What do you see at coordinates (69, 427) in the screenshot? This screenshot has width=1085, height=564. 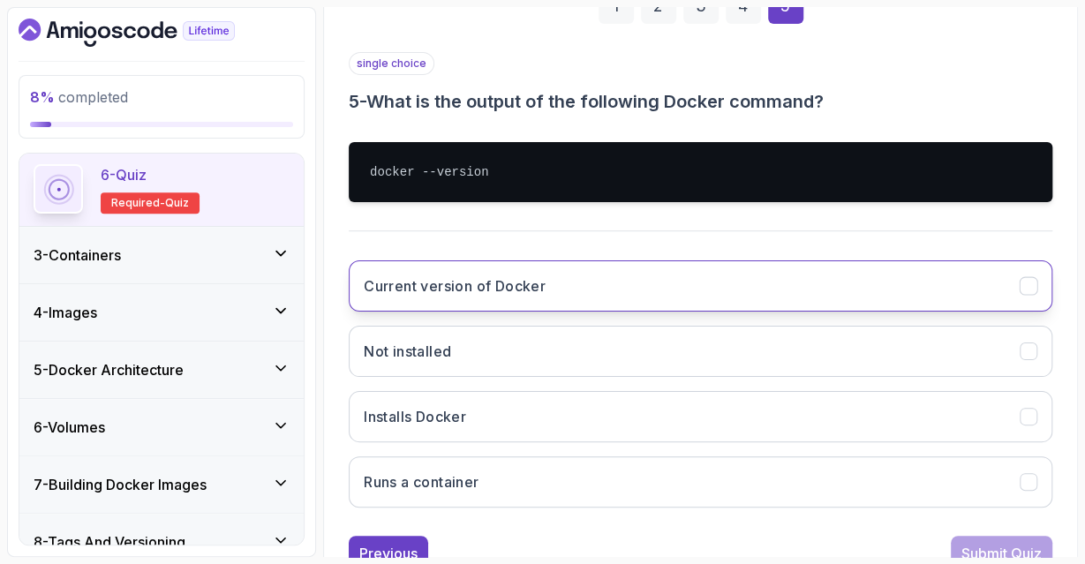 I see `h3: 6 - Volumes` at bounding box center [69, 427].